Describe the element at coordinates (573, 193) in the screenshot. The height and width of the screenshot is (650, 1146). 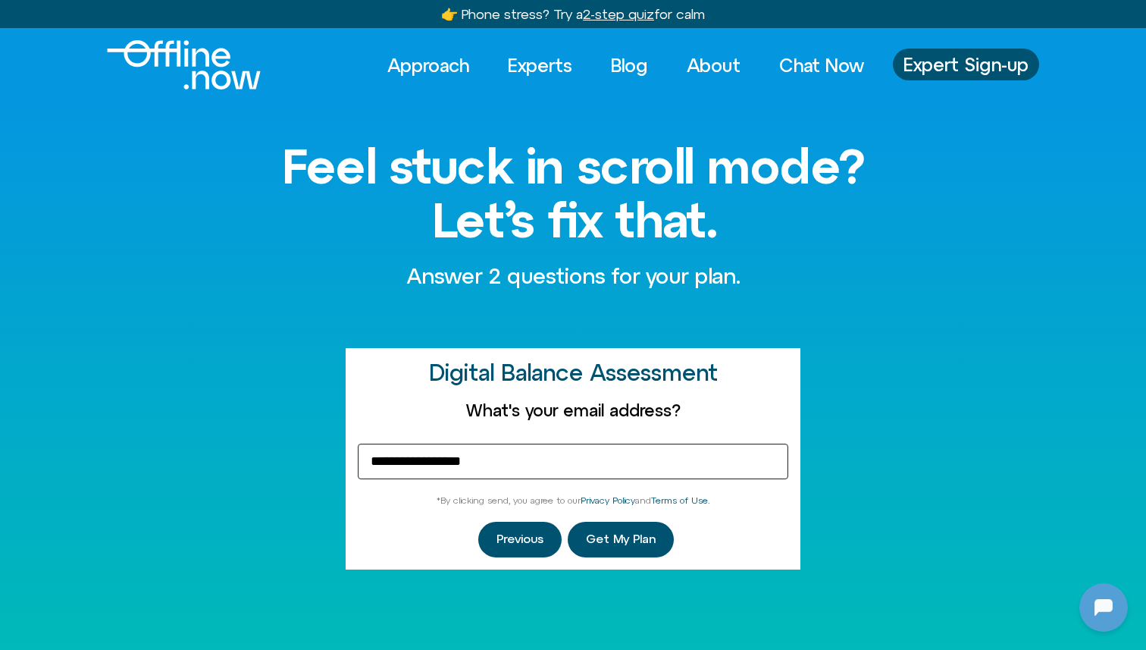
I see `h1: Feel stuck in scroll mode? Let’s fix that.` at that location.